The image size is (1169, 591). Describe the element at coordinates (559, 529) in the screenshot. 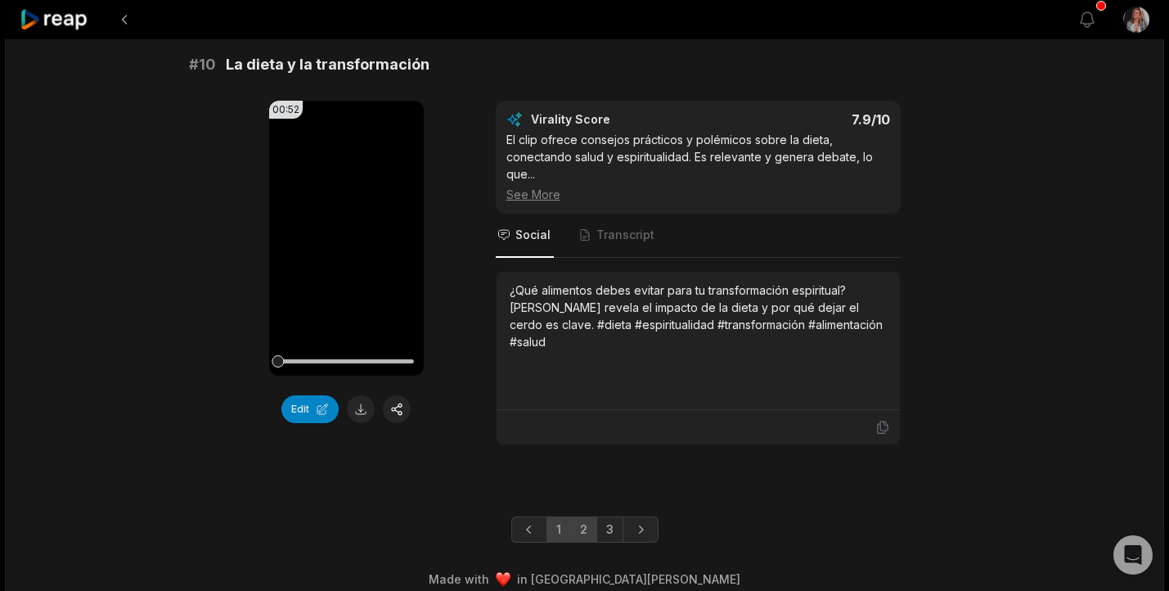

I see `a: Page 1 is your current page` at that location.